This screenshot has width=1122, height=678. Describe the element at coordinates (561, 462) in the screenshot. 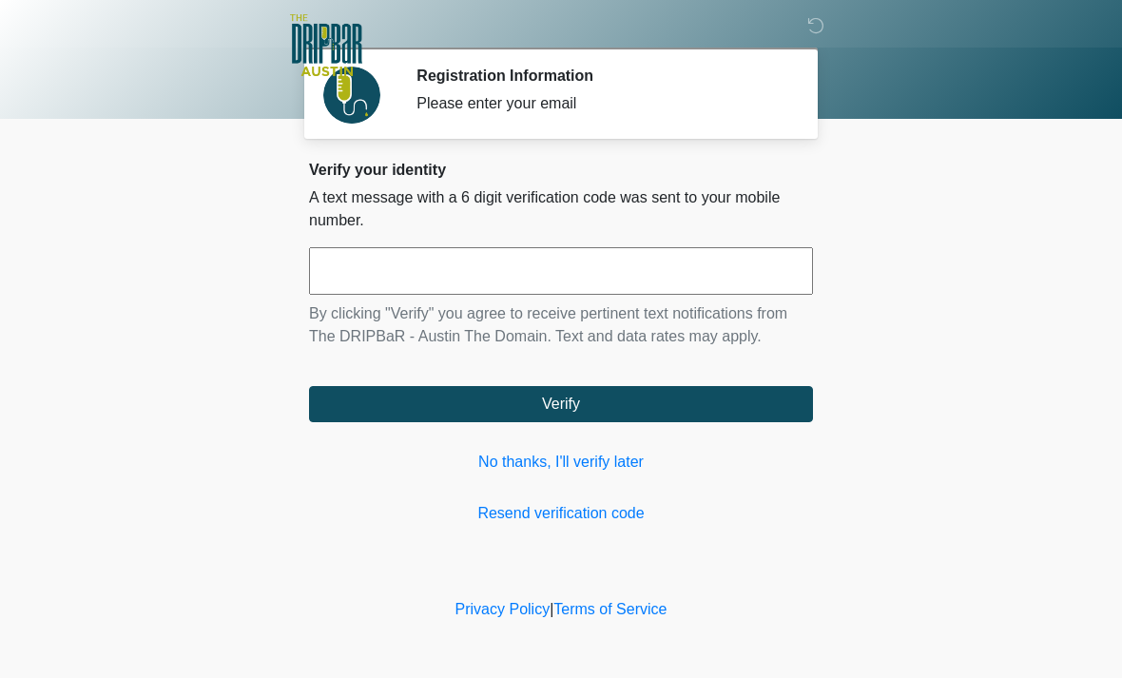

I see `a: No thanks, I'll verify later` at that location.